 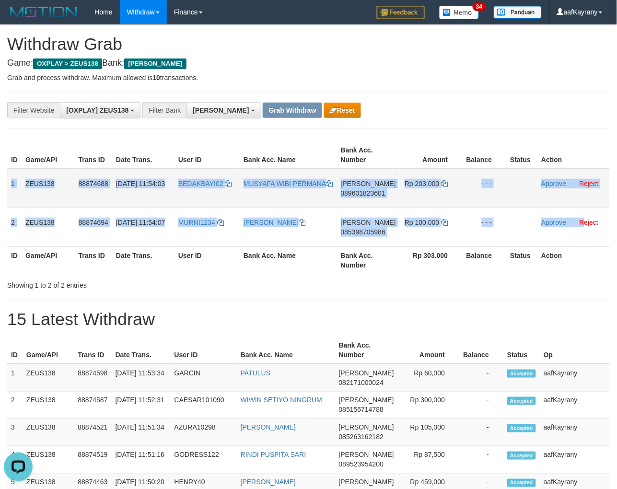 What do you see at coordinates (15, 432) in the screenshot?
I see `td: 3` at bounding box center [15, 432].